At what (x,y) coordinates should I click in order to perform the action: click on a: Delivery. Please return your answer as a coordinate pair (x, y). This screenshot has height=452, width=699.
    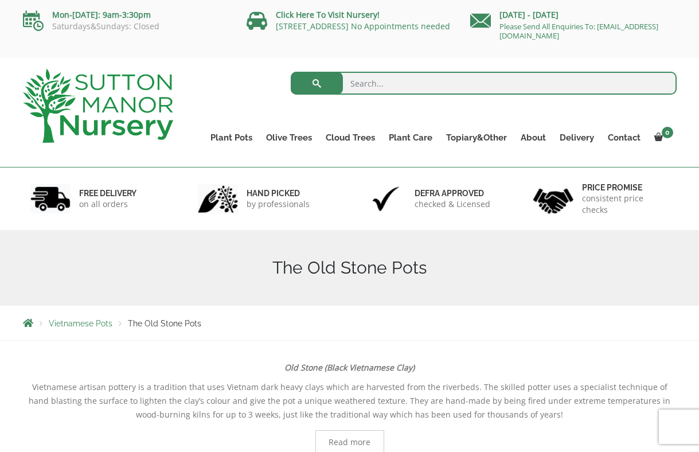
    Looking at the image, I should click on (577, 138).